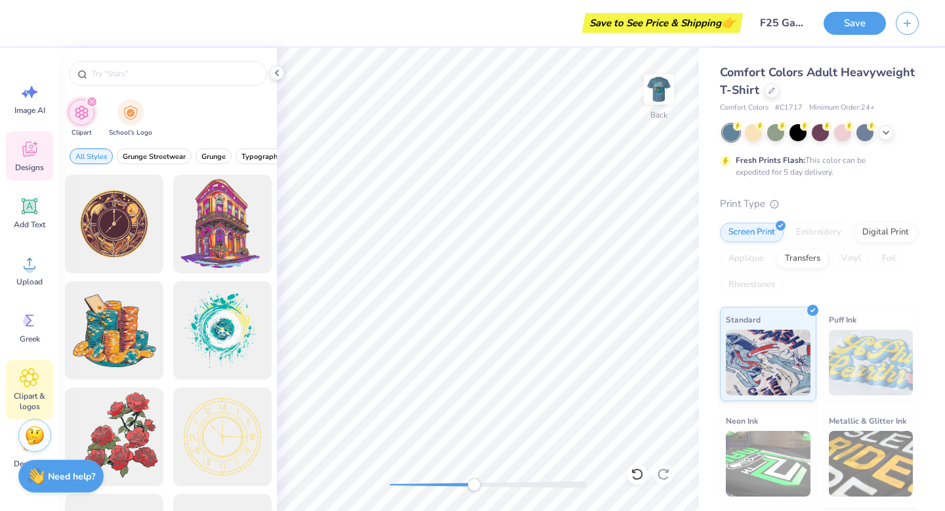  What do you see at coordinates (770, 160) in the screenshot?
I see `strong: Fresh Prints Flash:` at bounding box center [770, 160].